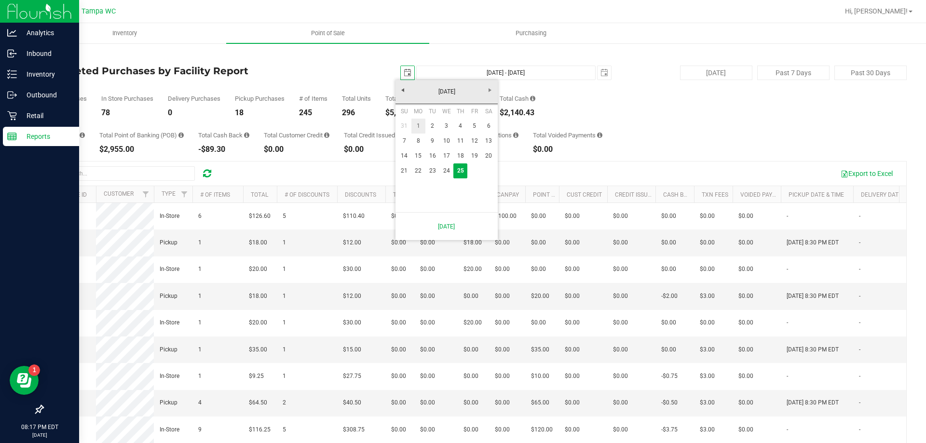  I want to click on div: $2,955.00, so click(141, 150).